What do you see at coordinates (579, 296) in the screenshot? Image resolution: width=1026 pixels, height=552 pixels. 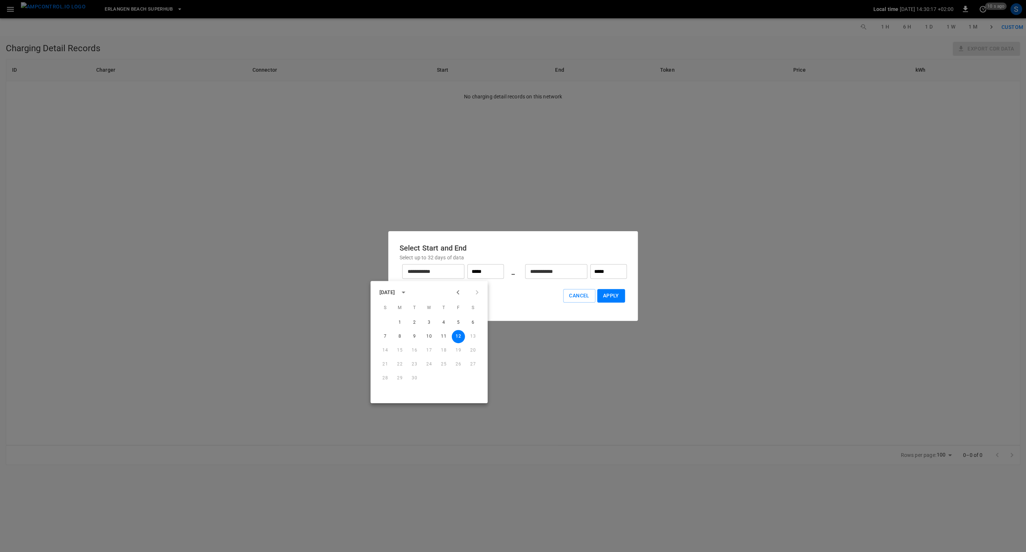 I see `button: Cancel` at bounding box center [579, 296].